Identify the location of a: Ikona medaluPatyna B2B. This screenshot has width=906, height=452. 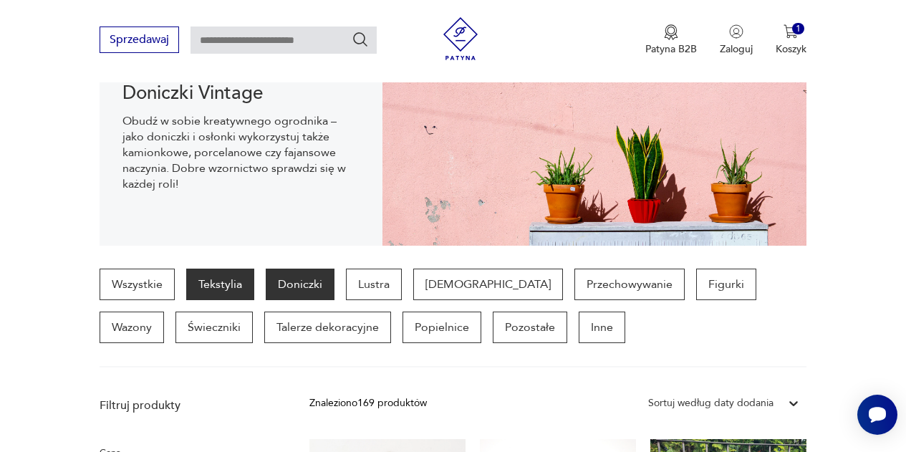
(671, 40).